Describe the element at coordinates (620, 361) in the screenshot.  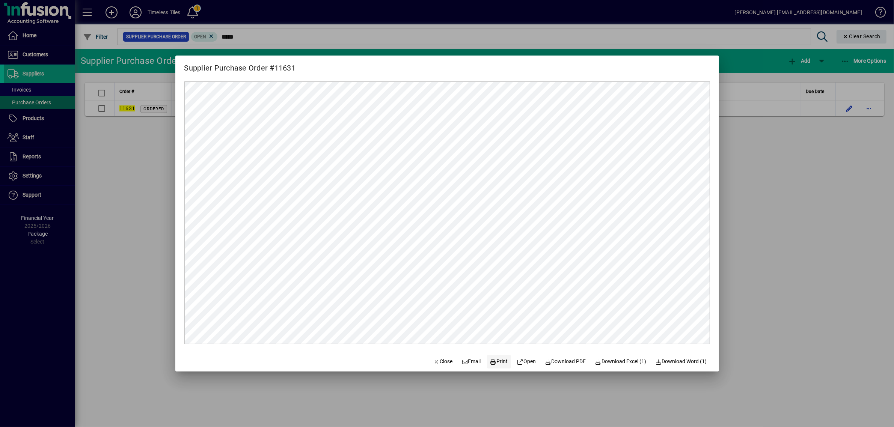
I see `span: Download Excel (1)` at that location.